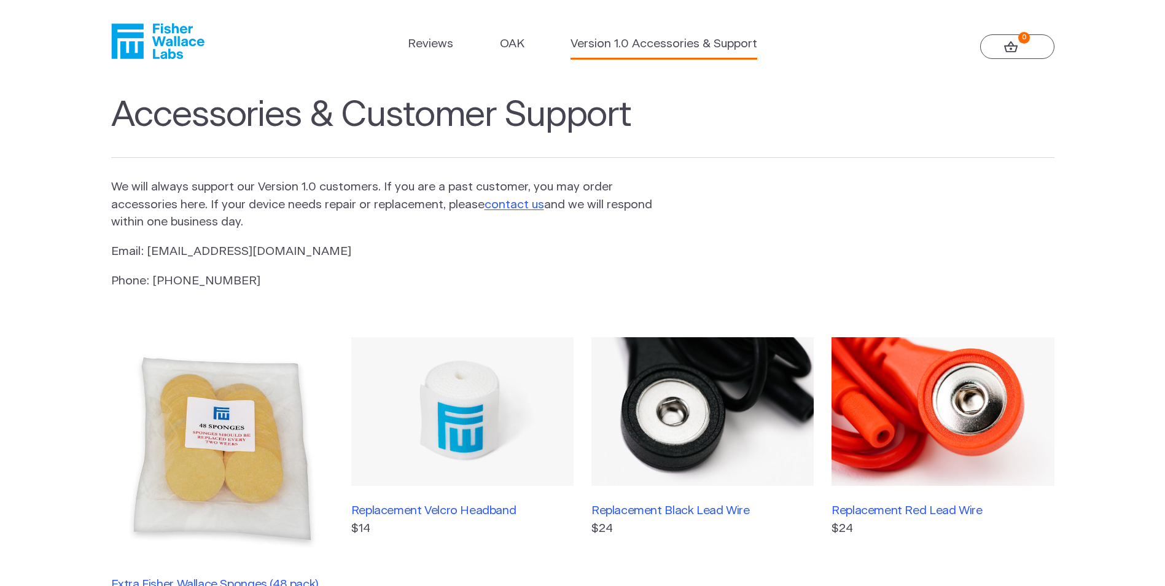 This screenshot has height=586, width=1165. What do you see at coordinates (664, 44) in the screenshot?
I see `a: Version 1.0 Accessories & Support` at bounding box center [664, 44].